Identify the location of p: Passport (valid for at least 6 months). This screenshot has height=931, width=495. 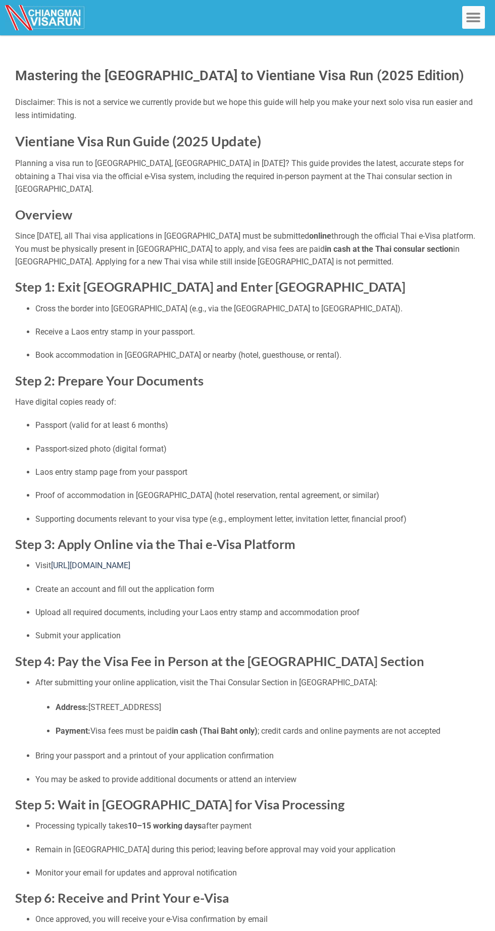
(257, 425).